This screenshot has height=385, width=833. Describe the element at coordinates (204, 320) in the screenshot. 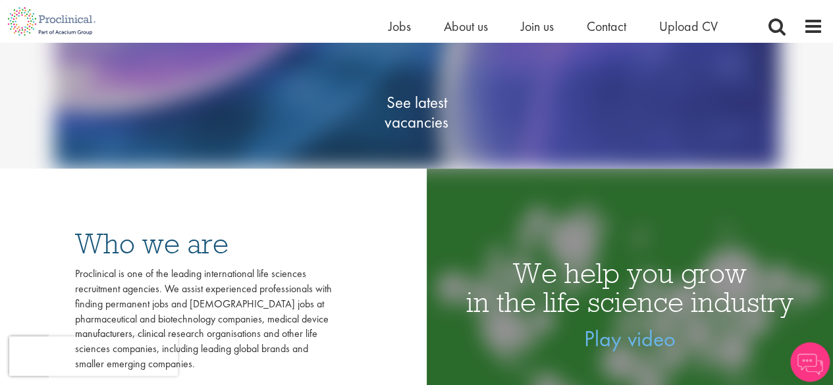

I see `div: Proclinical is one of the leading international life sciences recruitment agencies. We assist exp...` at that location.